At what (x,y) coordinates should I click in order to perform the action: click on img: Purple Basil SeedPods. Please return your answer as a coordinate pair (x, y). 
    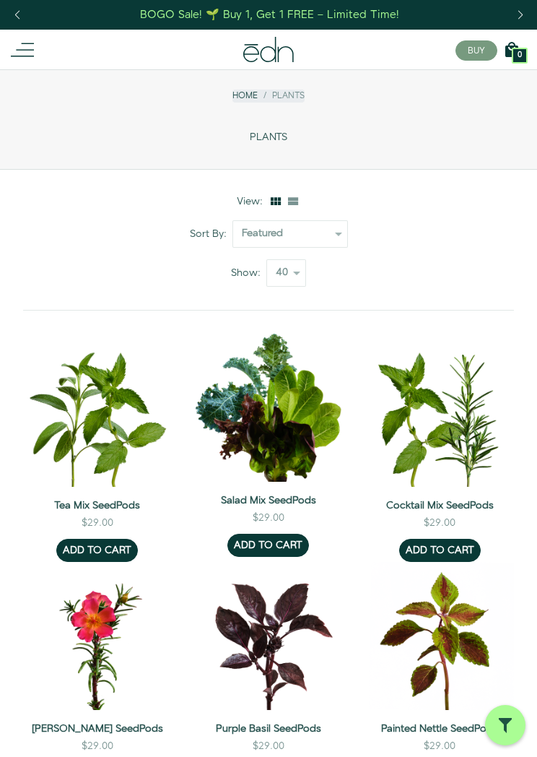
    Looking at the image, I should click on (268, 636).